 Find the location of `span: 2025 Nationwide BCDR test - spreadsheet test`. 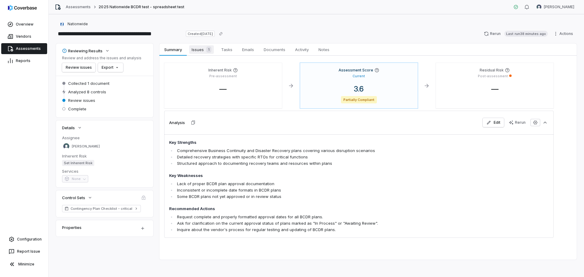

span: 2025 Nationwide BCDR test - spreadsheet test is located at coordinates (141, 7).